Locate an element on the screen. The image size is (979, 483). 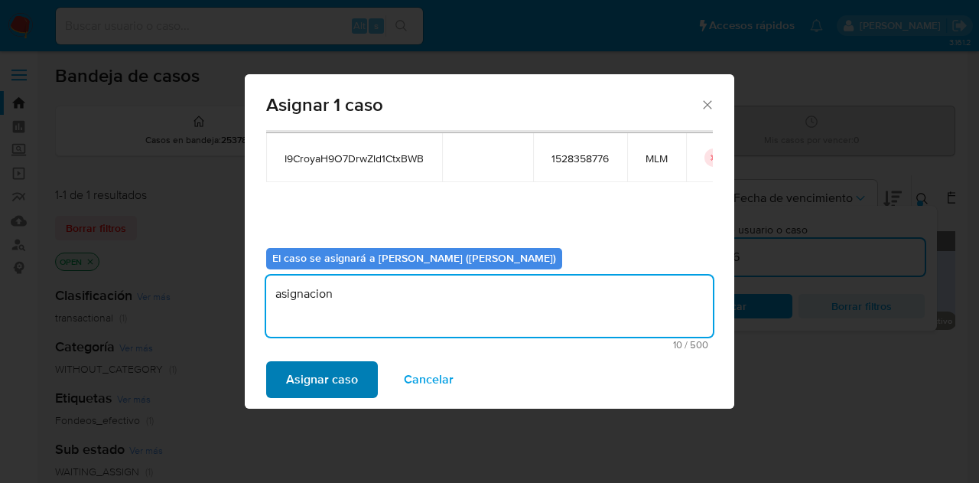
button: Cancelar is located at coordinates (428, 380).